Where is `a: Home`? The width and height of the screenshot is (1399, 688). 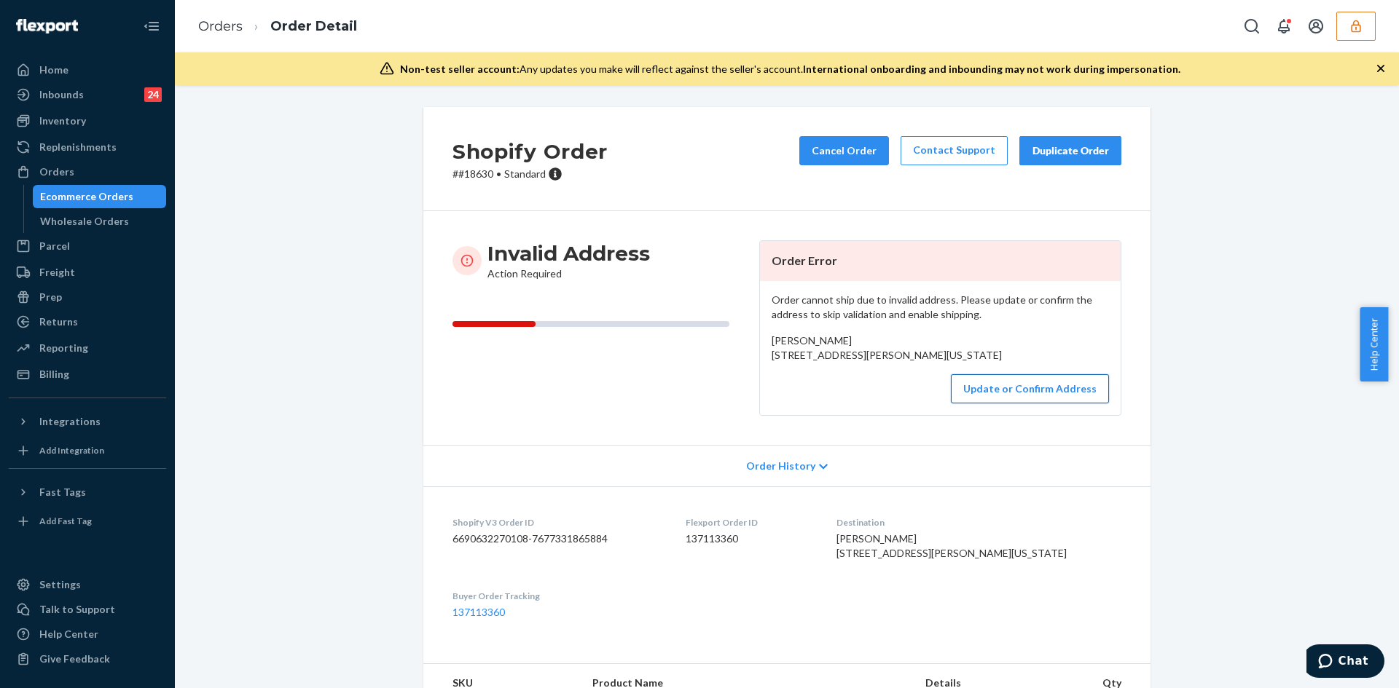
a: Home is located at coordinates (87, 70).